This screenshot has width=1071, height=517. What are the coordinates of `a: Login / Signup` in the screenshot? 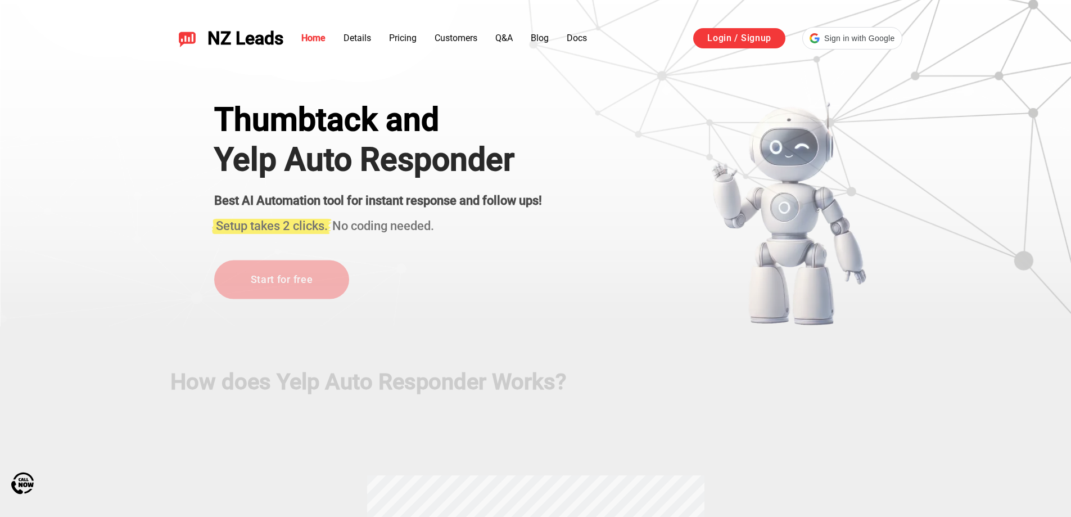 It's located at (739, 38).